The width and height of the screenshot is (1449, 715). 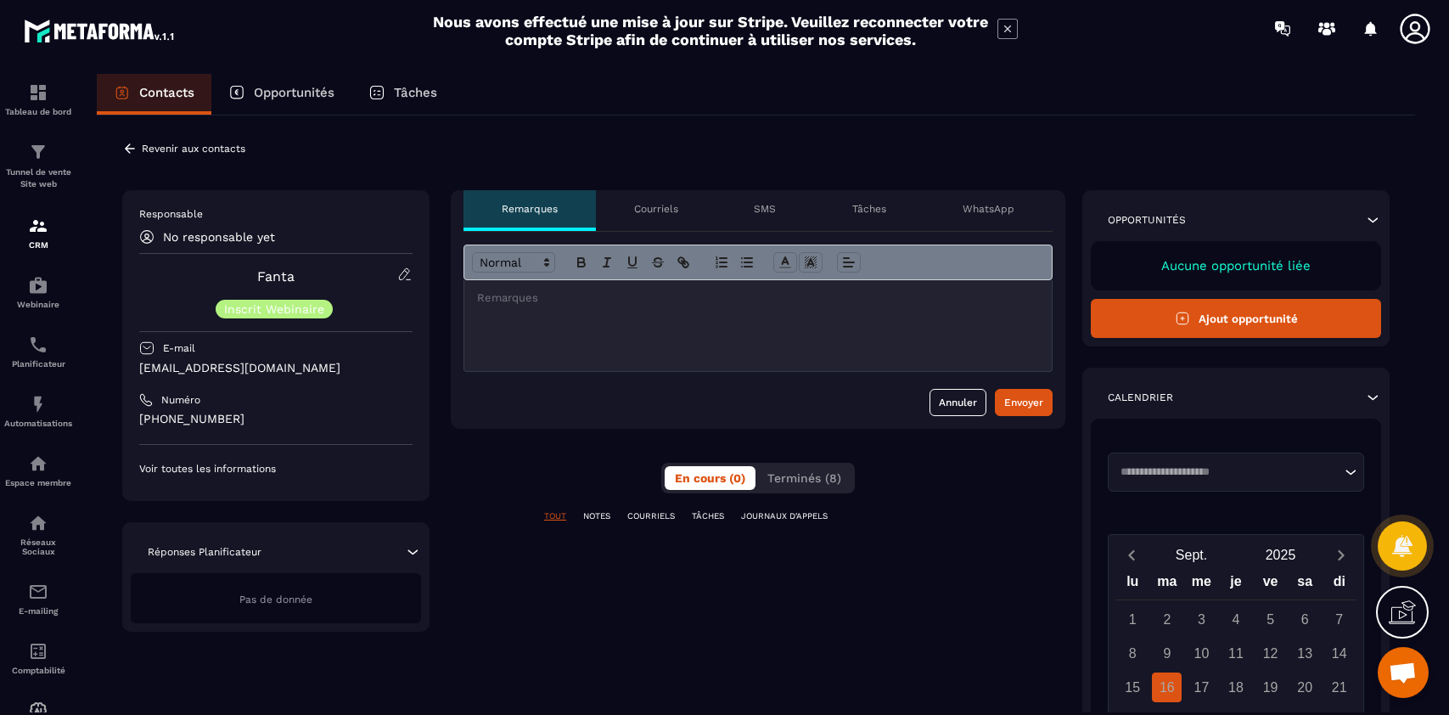 I want to click on p: NOTES, so click(x=597, y=516).